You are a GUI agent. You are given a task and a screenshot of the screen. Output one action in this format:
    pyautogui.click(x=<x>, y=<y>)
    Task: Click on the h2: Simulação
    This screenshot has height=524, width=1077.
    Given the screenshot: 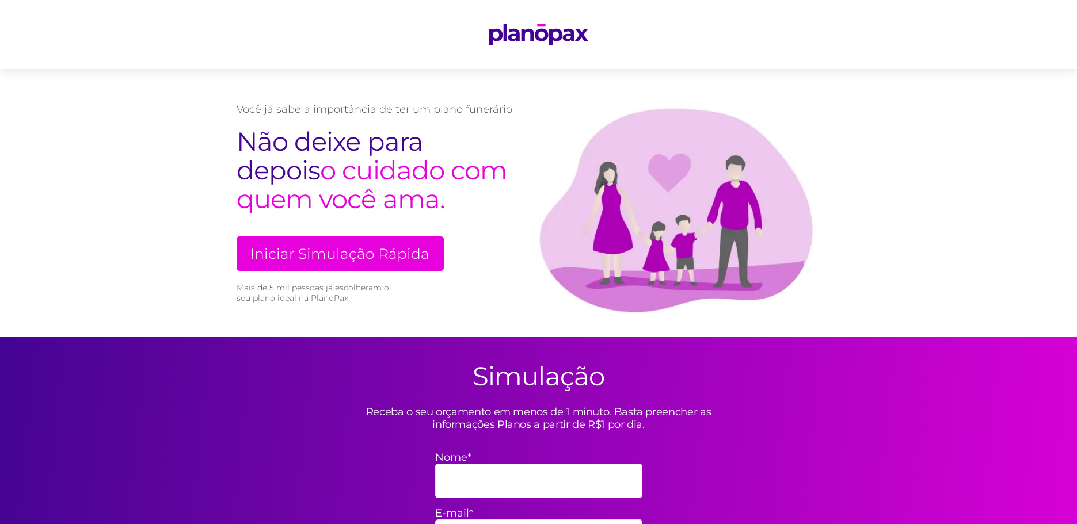 What is the action you would take?
    pyautogui.click(x=538, y=376)
    